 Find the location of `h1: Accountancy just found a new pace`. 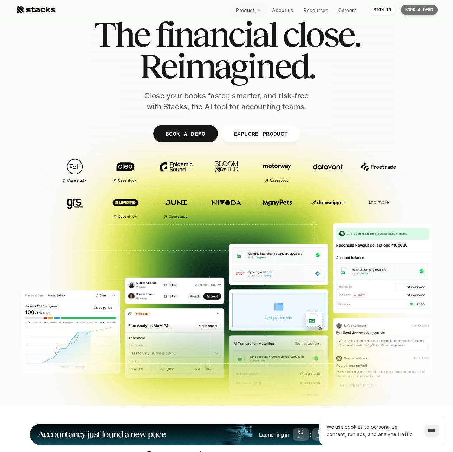

h1: Accountancy just found a new pace is located at coordinates (102, 434).